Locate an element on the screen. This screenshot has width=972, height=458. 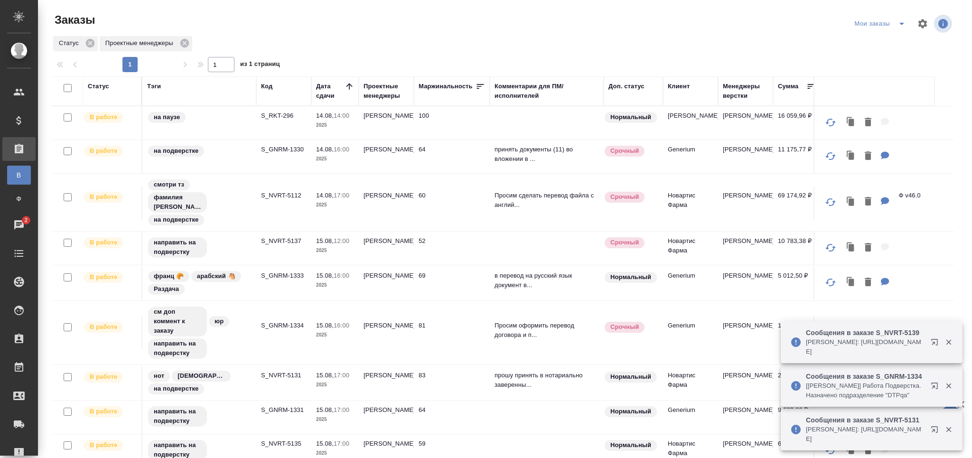
div: Менеджеры верстки is located at coordinates (746, 91).